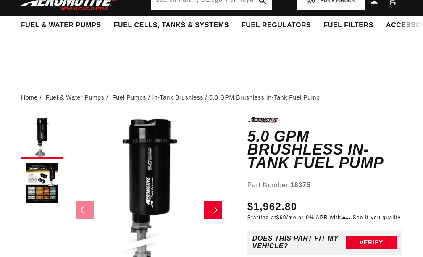 The height and width of the screenshot is (257, 423). Describe the element at coordinates (281, 217) in the screenshot. I see `span: $69` at that location.